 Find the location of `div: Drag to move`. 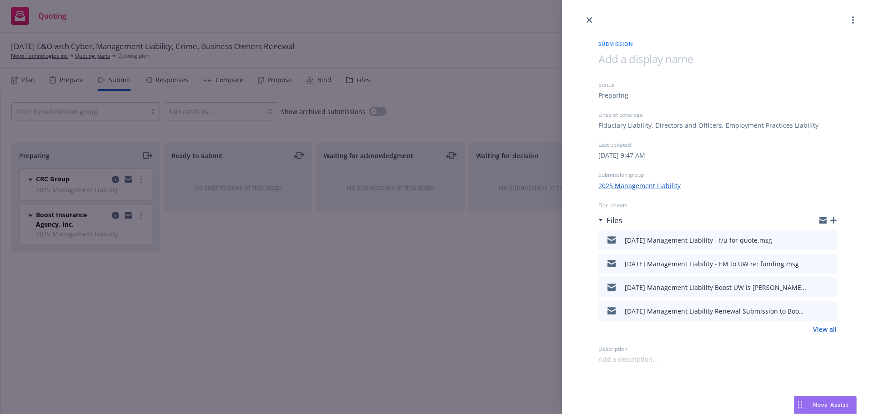

div: Drag to move is located at coordinates (800, 405).